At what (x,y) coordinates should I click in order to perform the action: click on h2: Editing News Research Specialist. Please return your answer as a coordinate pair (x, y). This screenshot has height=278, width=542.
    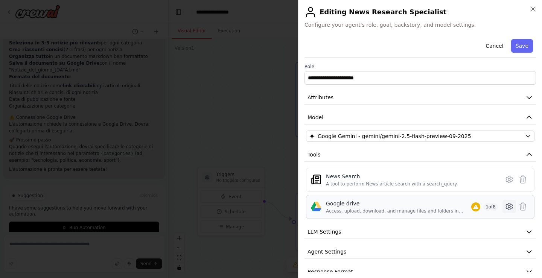
    Looking at the image, I should click on (420, 12).